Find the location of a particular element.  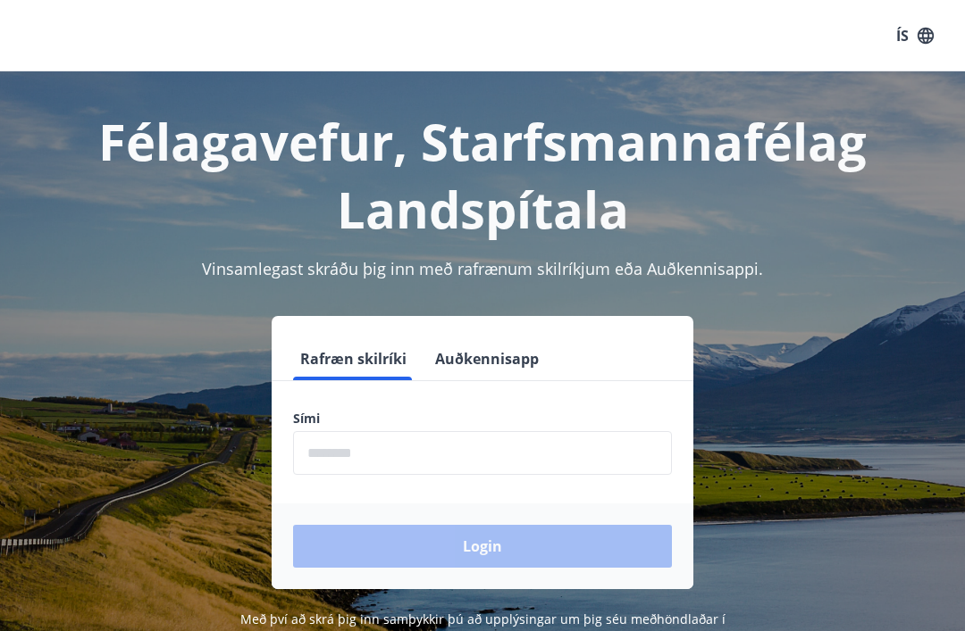

h1: Félagavefur, Starfsmannafélag Landspítala is located at coordinates (482, 175).